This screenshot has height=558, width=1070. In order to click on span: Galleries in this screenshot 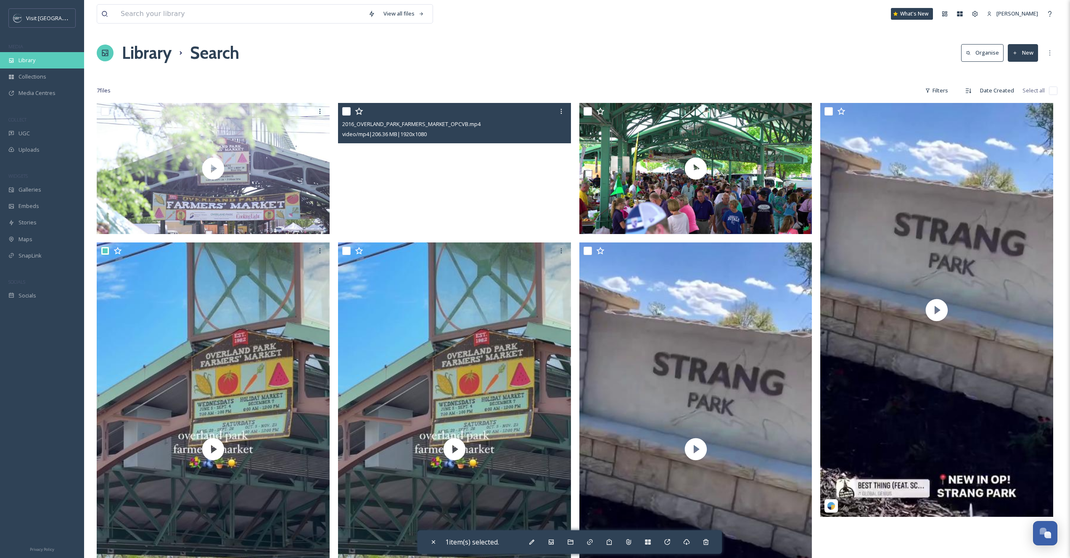, I will do `click(30, 190)`.